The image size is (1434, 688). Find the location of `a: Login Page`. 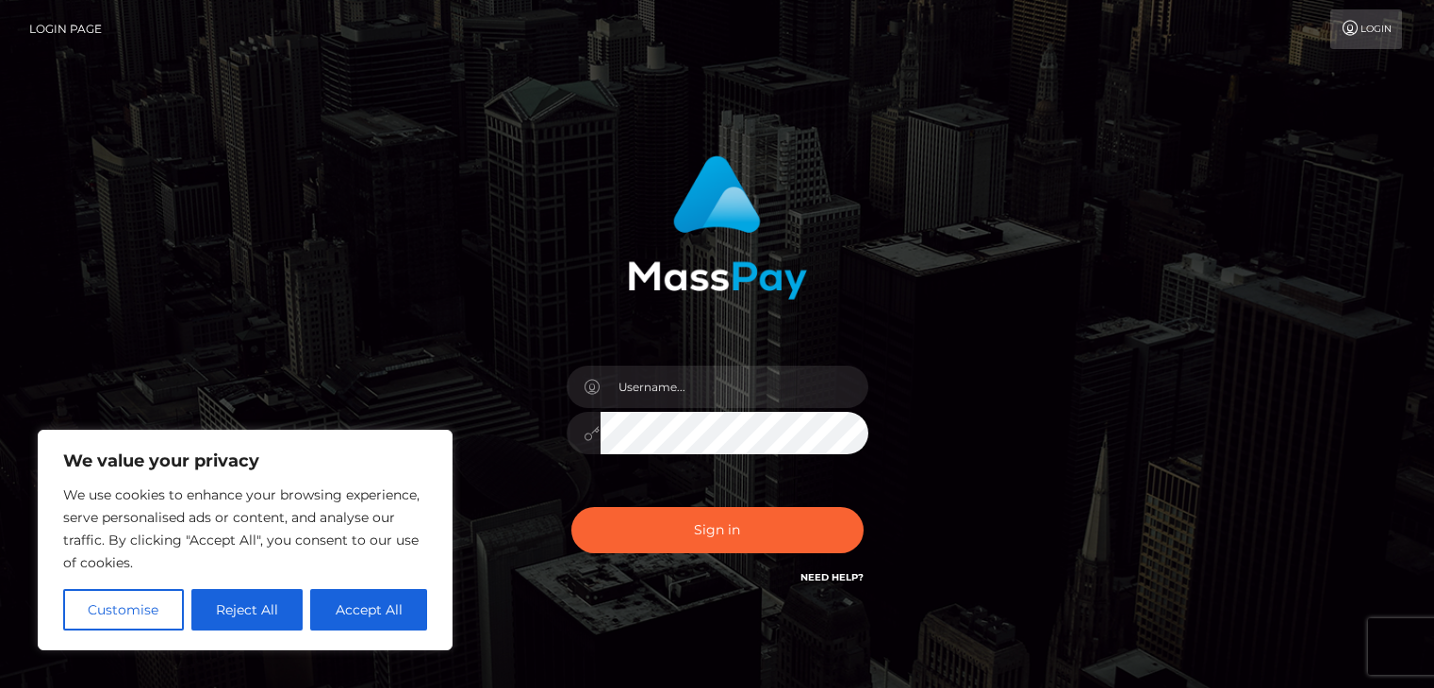

a: Login Page is located at coordinates (65, 29).